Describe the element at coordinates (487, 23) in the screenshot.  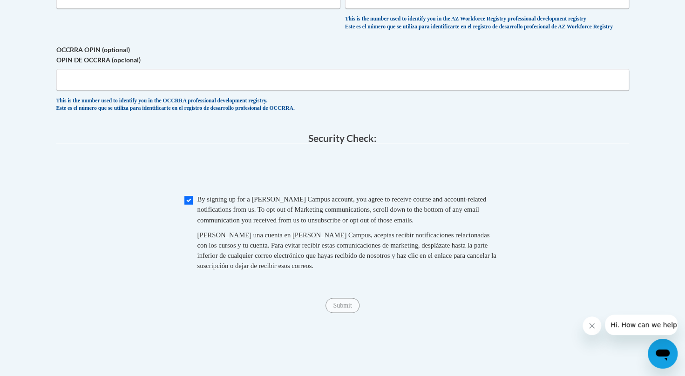
I see `div: This is the number used to identify you in the AZ Workforce Registry professional development reg...` at that location.